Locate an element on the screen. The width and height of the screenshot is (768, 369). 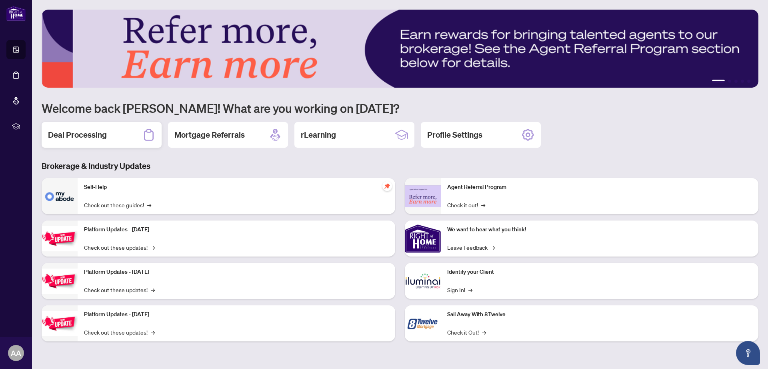
img: Slide 0 is located at coordinates (400, 48).